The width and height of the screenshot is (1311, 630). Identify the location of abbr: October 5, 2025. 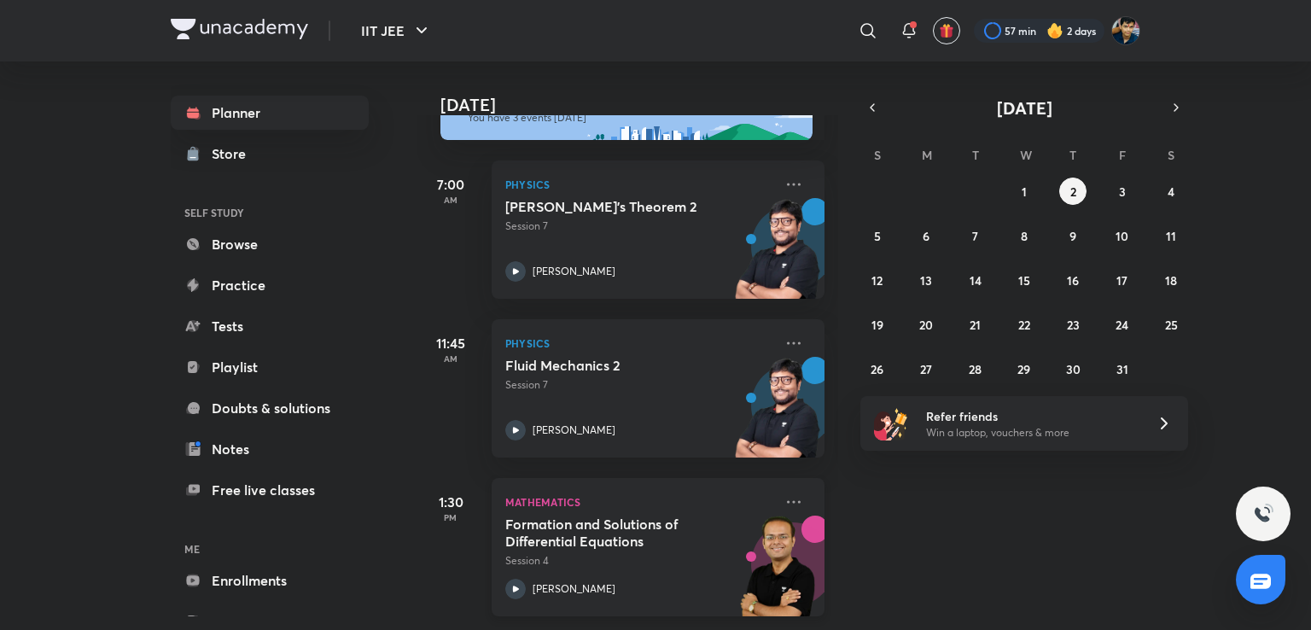
(878, 236).